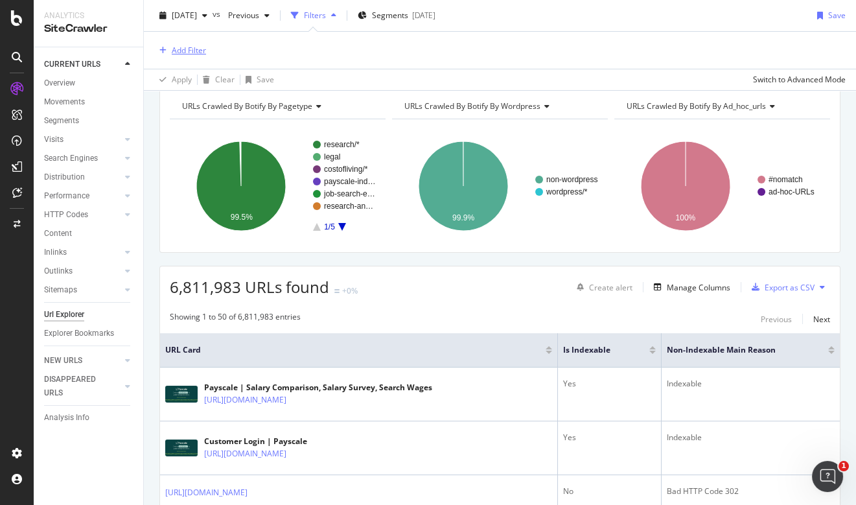 The width and height of the screenshot is (856, 505). I want to click on div: HTTP Codes, so click(66, 214).